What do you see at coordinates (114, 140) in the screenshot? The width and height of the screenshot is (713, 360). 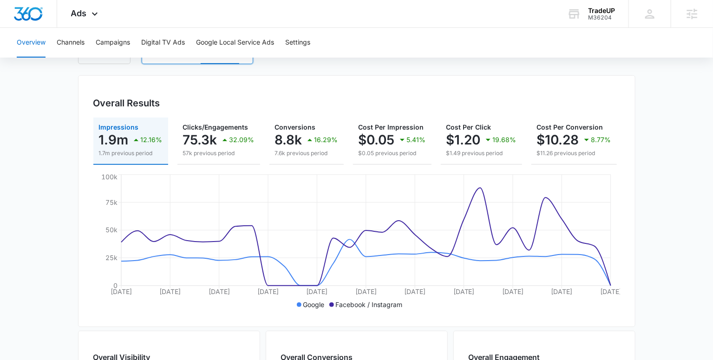 I see `p: 1.9m` at bounding box center [114, 140].